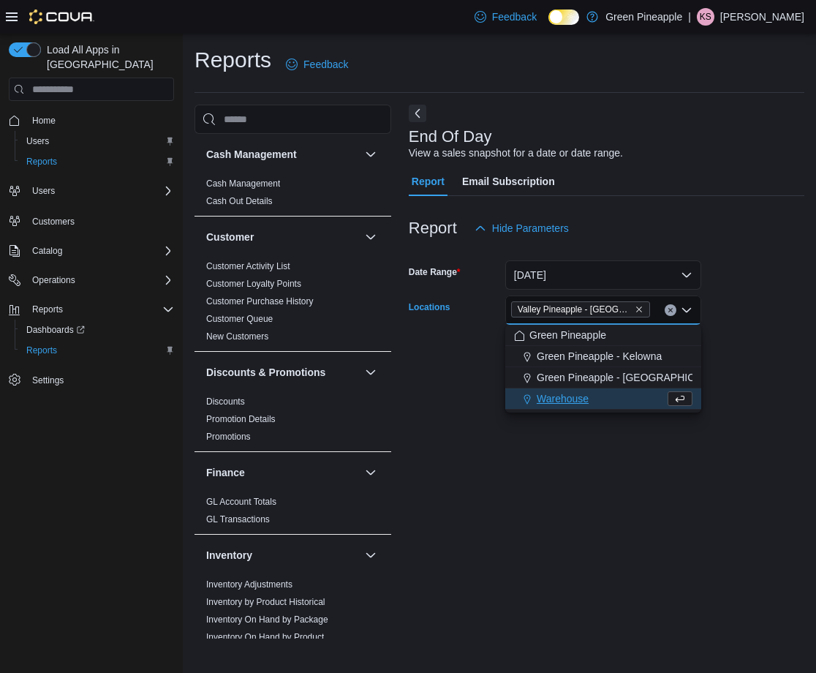  Describe the element at coordinates (433, 228) in the screenshot. I see `h3: Report` at that location.